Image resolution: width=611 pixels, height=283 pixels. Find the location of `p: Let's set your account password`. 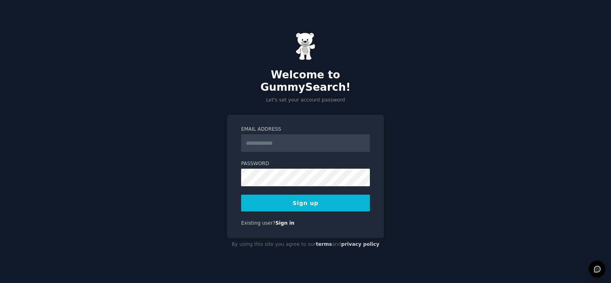

p: Let's set your account password is located at coordinates (306, 100).